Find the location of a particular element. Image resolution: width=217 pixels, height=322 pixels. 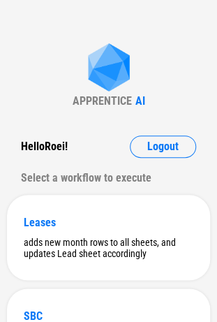

img: Apprentice AI is located at coordinates (109, 68).